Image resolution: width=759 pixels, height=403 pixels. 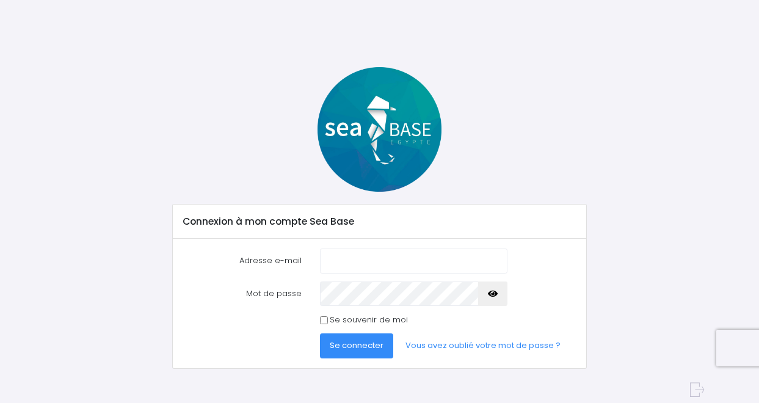 I want to click on label: Adresse e-mail, so click(x=242, y=261).